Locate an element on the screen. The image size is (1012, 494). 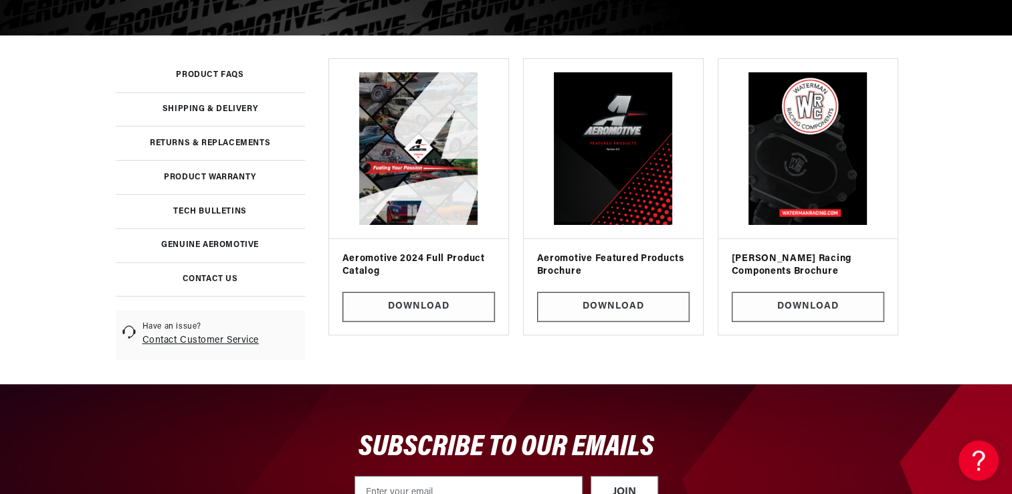
img: Aeromotive Featured Products Brochure is located at coordinates (613, 148).